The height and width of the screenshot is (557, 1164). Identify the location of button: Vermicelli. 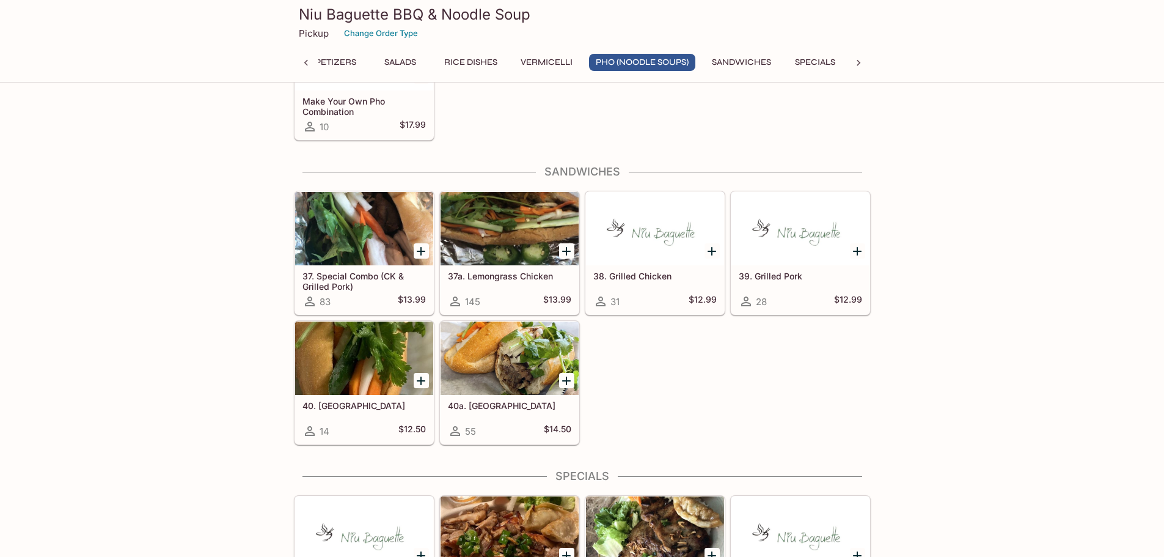
(546, 62).